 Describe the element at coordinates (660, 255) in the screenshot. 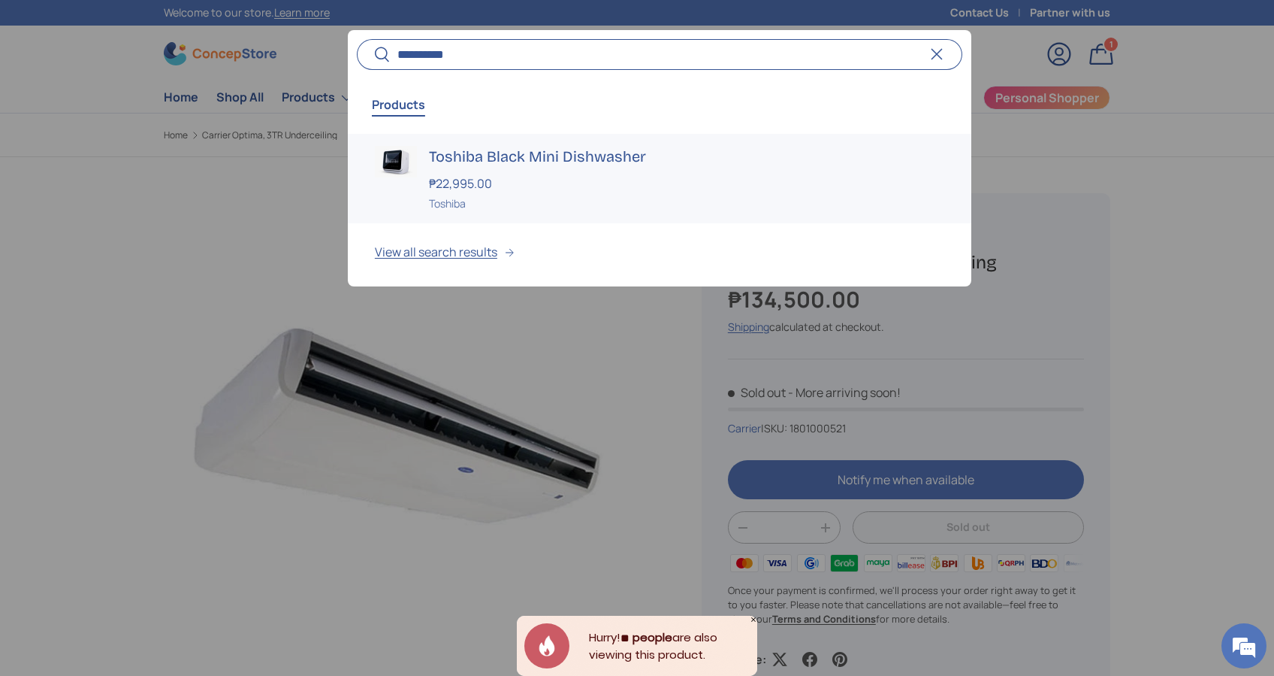

I see `button: View all search results` at that location.